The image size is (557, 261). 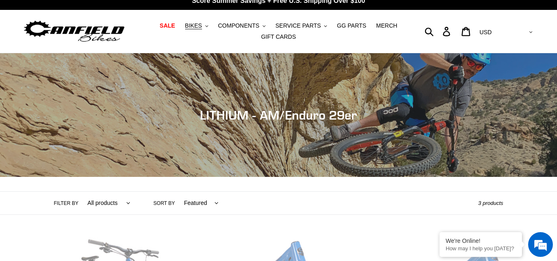 I want to click on span: SALE, so click(x=167, y=26).